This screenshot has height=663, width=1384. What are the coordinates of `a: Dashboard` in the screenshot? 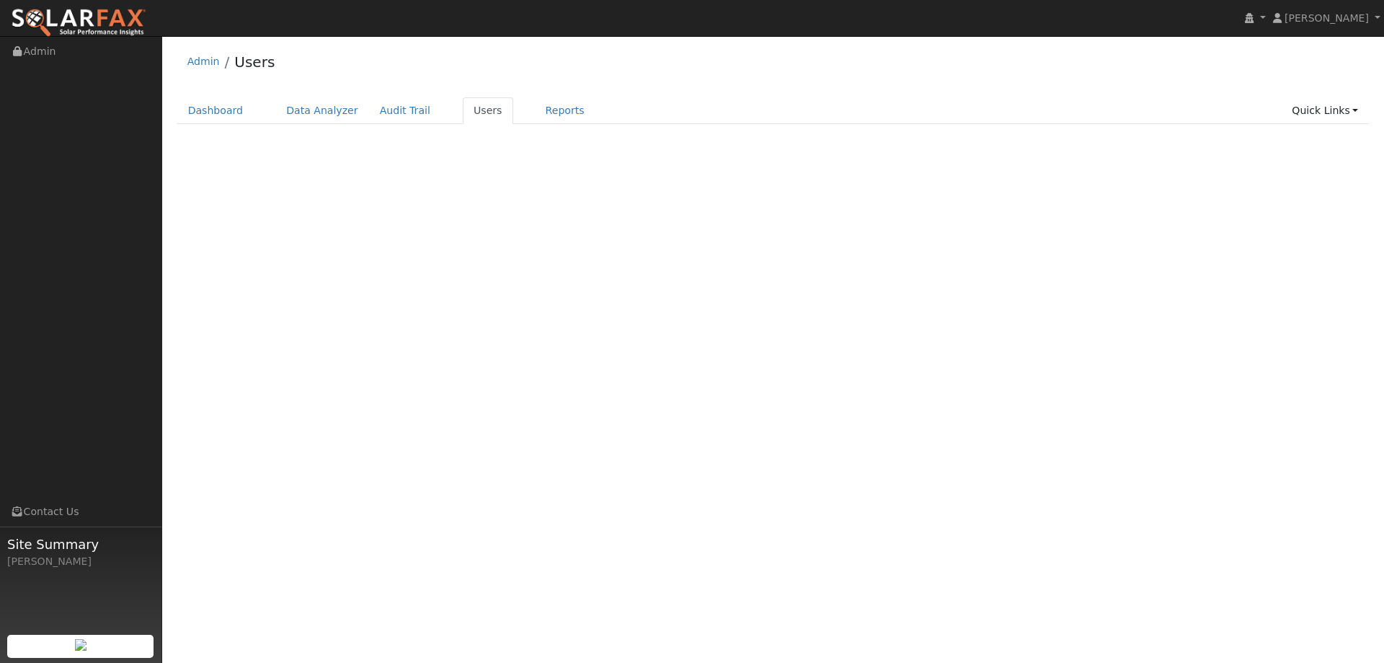 It's located at (216, 110).